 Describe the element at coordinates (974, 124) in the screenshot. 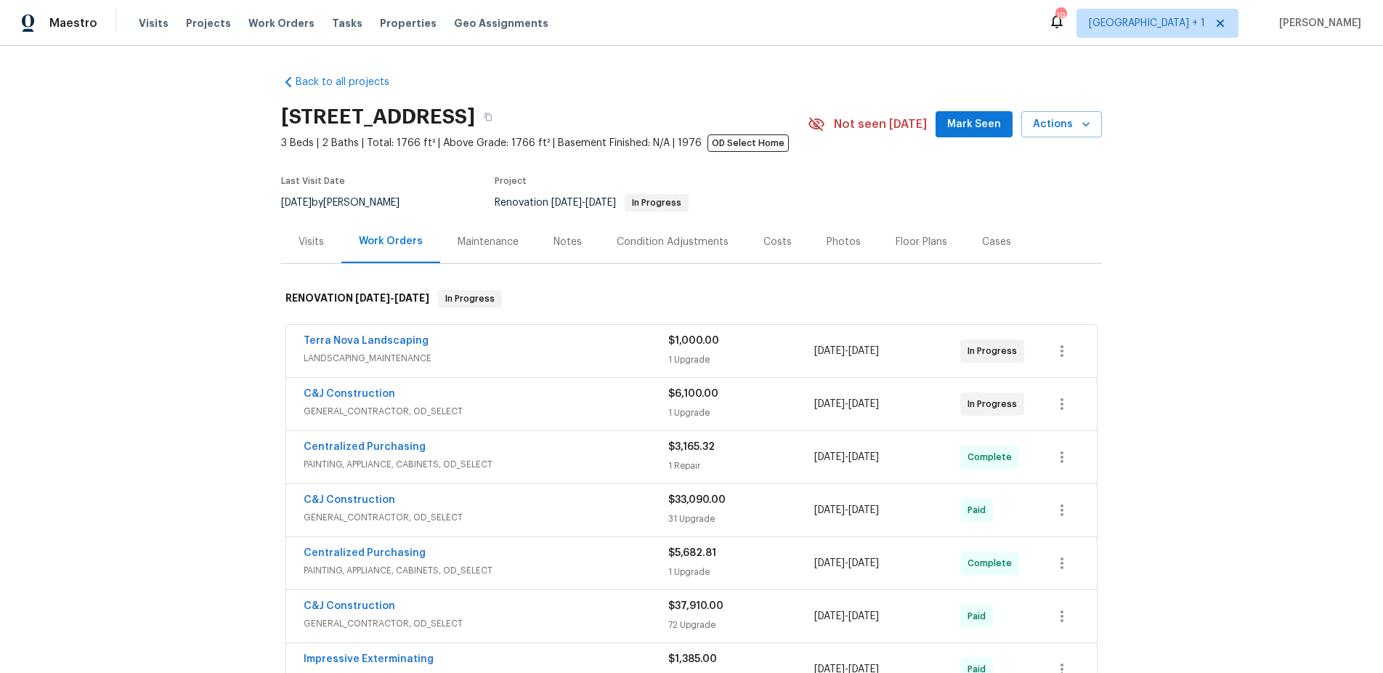

I see `button: Mark Seen` at that location.